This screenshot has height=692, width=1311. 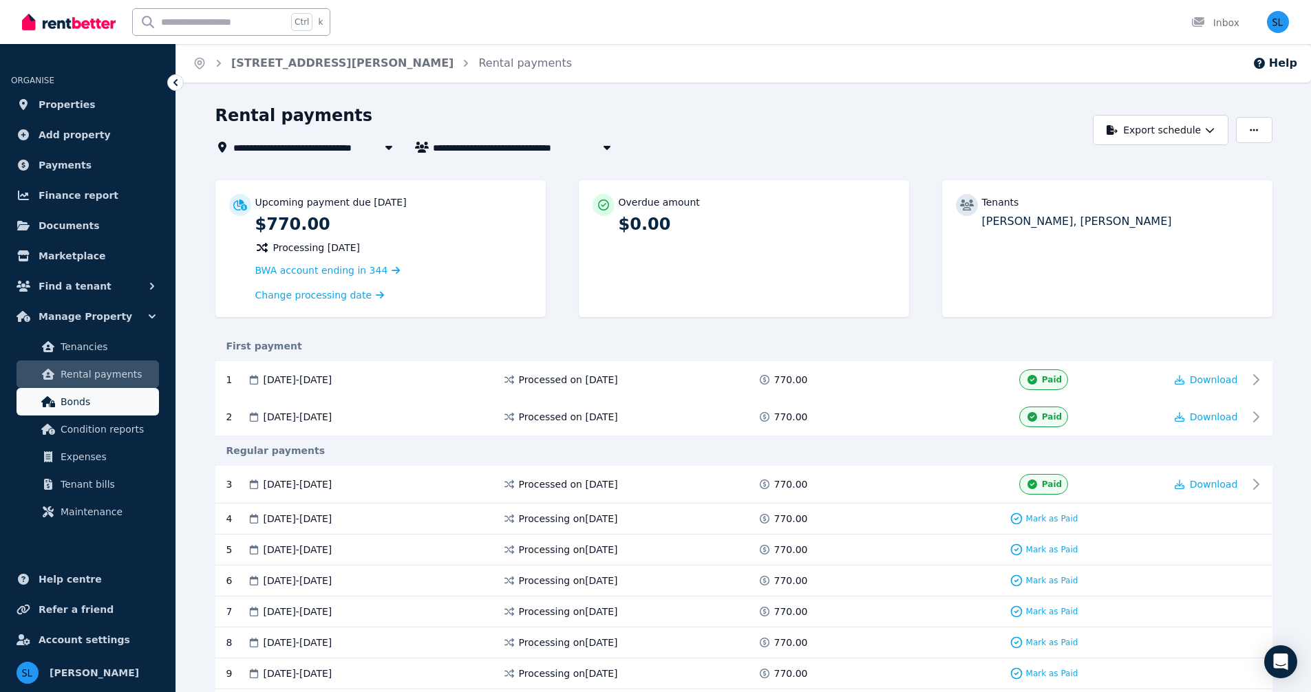 What do you see at coordinates (382, 63) in the screenshot?
I see `nav: Breadcrumb` at bounding box center [382, 63].